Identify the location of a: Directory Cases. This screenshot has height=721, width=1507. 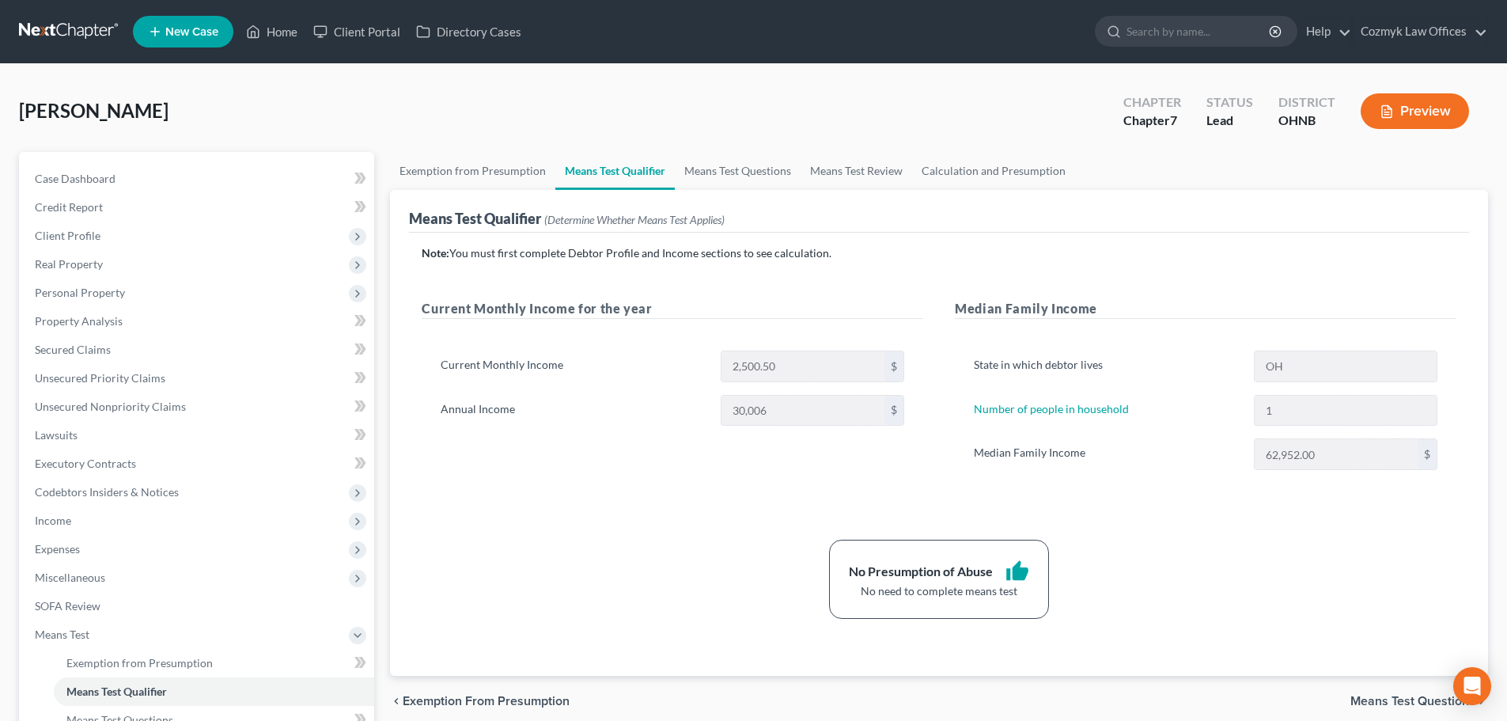
(468, 32).